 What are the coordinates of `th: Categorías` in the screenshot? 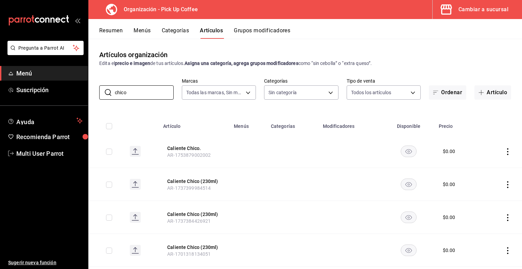 It's located at (293, 124).